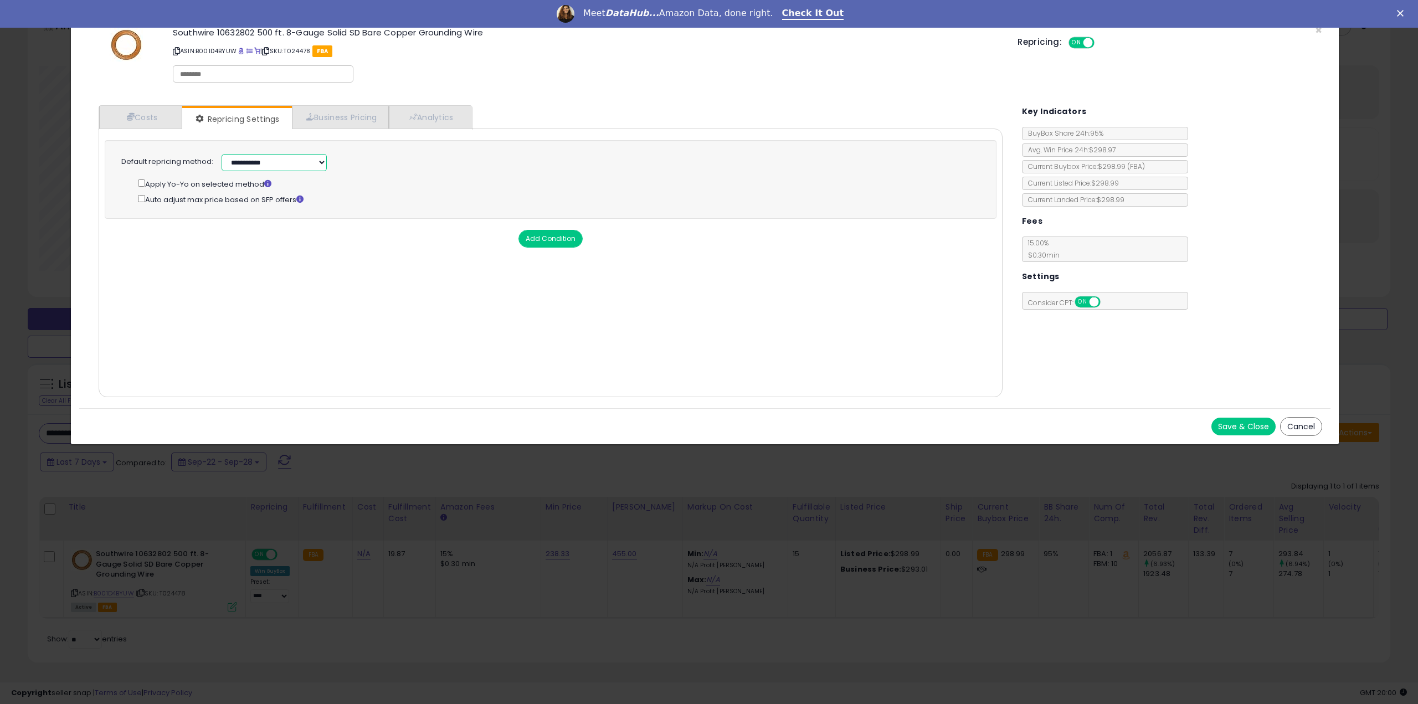 The height and width of the screenshot is (704, 1418). Describe the element at coordinates (257, 51) in the screenshot. I see `a: Your listing only` at that location.